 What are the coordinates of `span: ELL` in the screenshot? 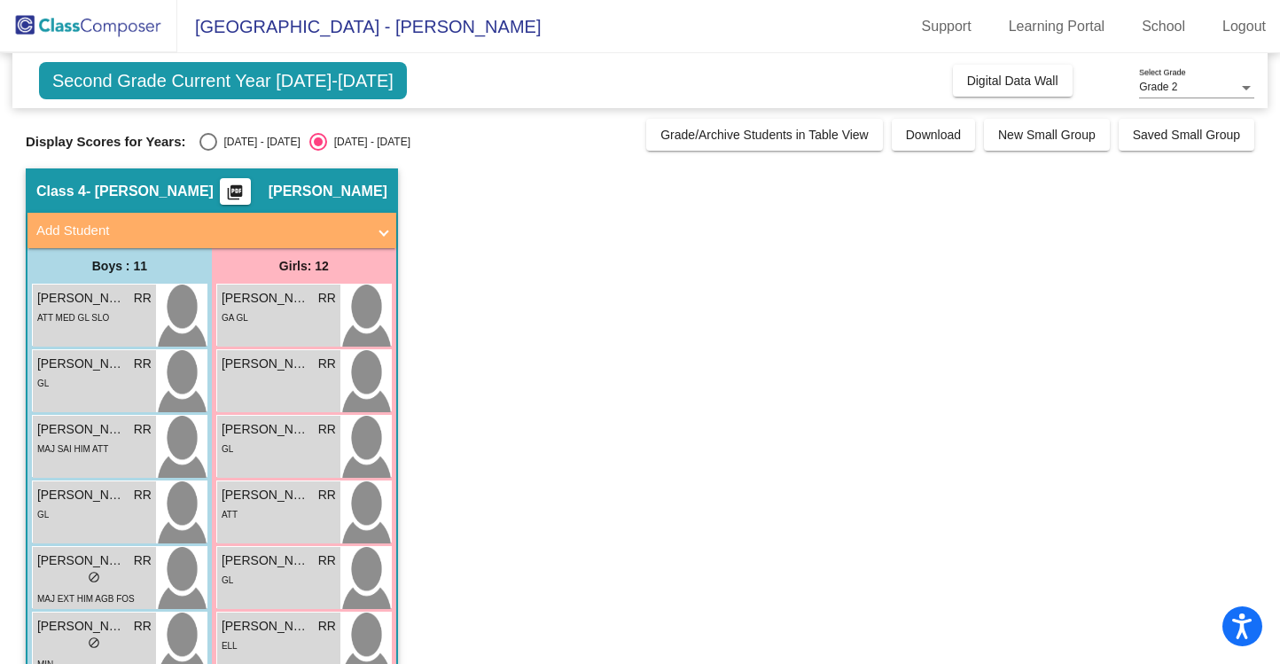 It's located at (230, 645).